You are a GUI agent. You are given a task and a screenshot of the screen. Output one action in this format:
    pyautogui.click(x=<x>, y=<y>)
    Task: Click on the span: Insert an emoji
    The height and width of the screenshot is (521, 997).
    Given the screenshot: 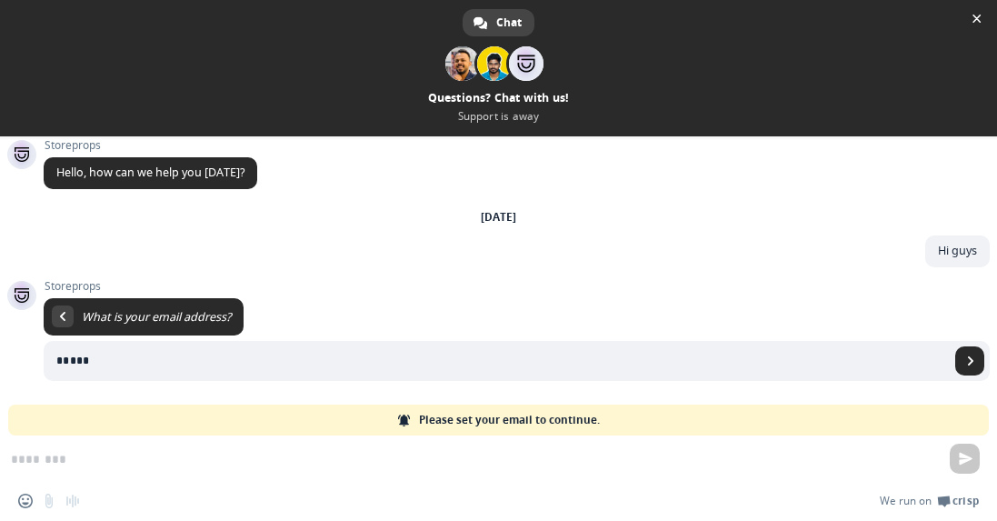 What is the action you would take?
    pyautogui.click(x=25, y=501)
    